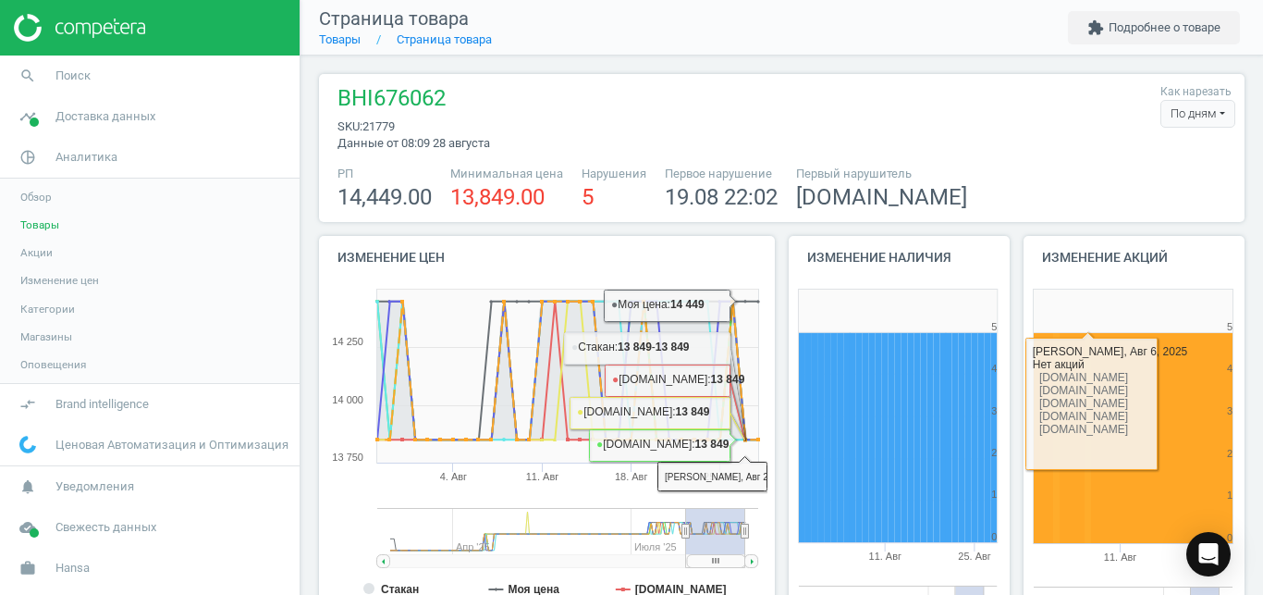 The image size is (1263, 595). Describe the element at coordinates (172, 445) in the screenshot. I see `span: Ценовая Автоматизация и Оптимизация` at that location.